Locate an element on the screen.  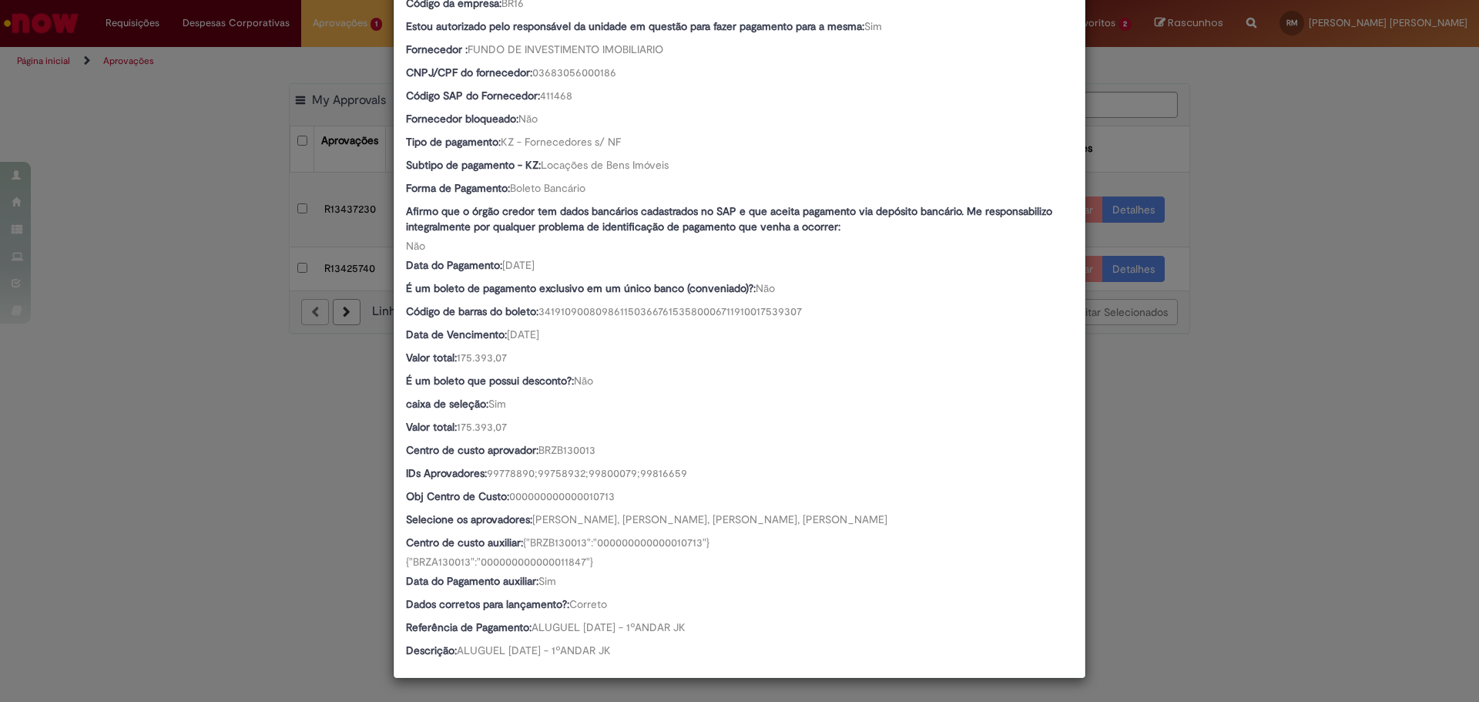
b: Subtipo de pagamento - KZ: is located at coordinates (473, 165).